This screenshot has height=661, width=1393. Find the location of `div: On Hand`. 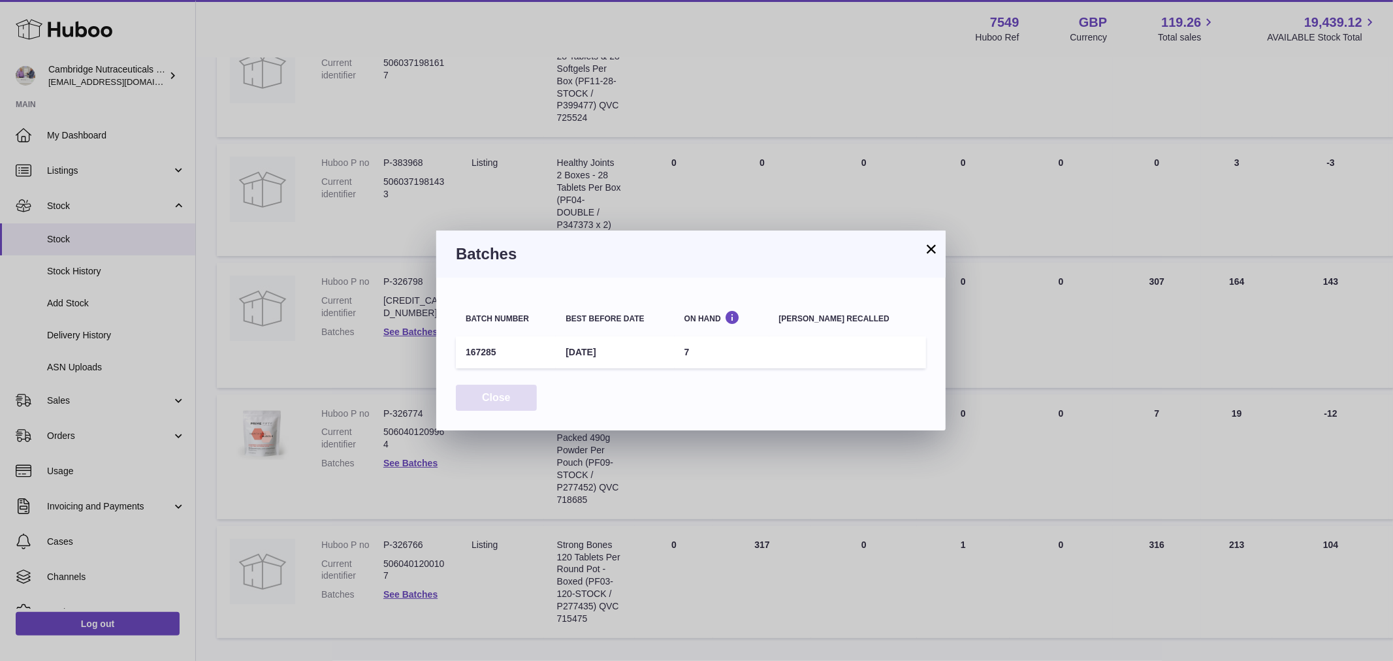

div: On Hand is located at coordinates (722, 316).